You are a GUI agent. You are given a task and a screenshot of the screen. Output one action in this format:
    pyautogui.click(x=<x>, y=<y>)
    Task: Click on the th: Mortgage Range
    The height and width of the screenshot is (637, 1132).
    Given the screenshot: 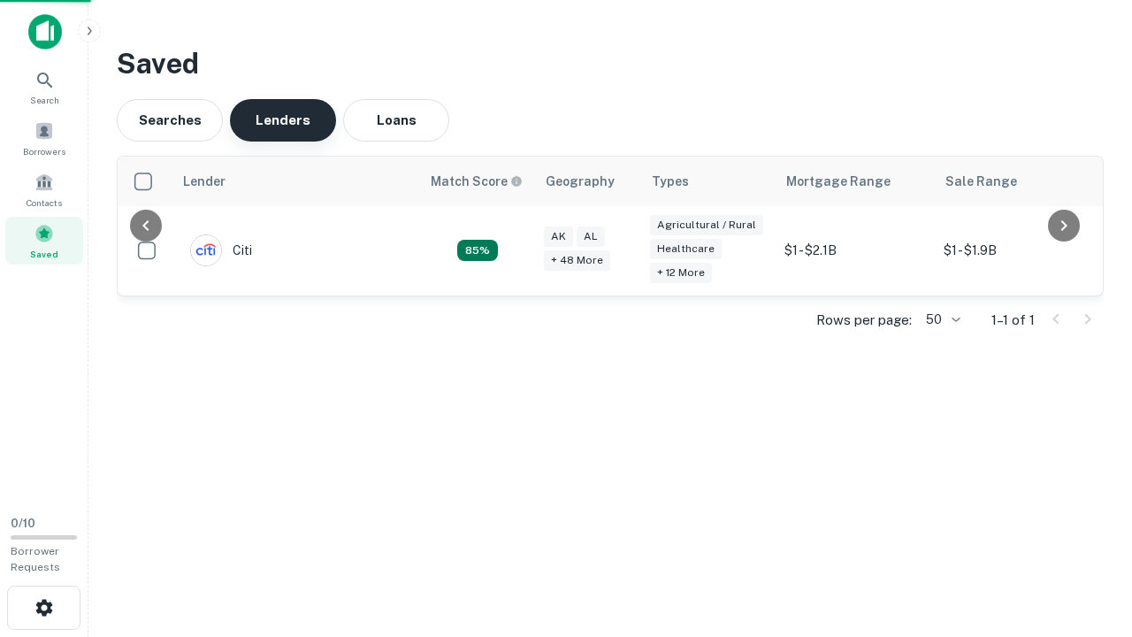 What is the action you would take?
    pyautogui.click(x=855, y=181)
    